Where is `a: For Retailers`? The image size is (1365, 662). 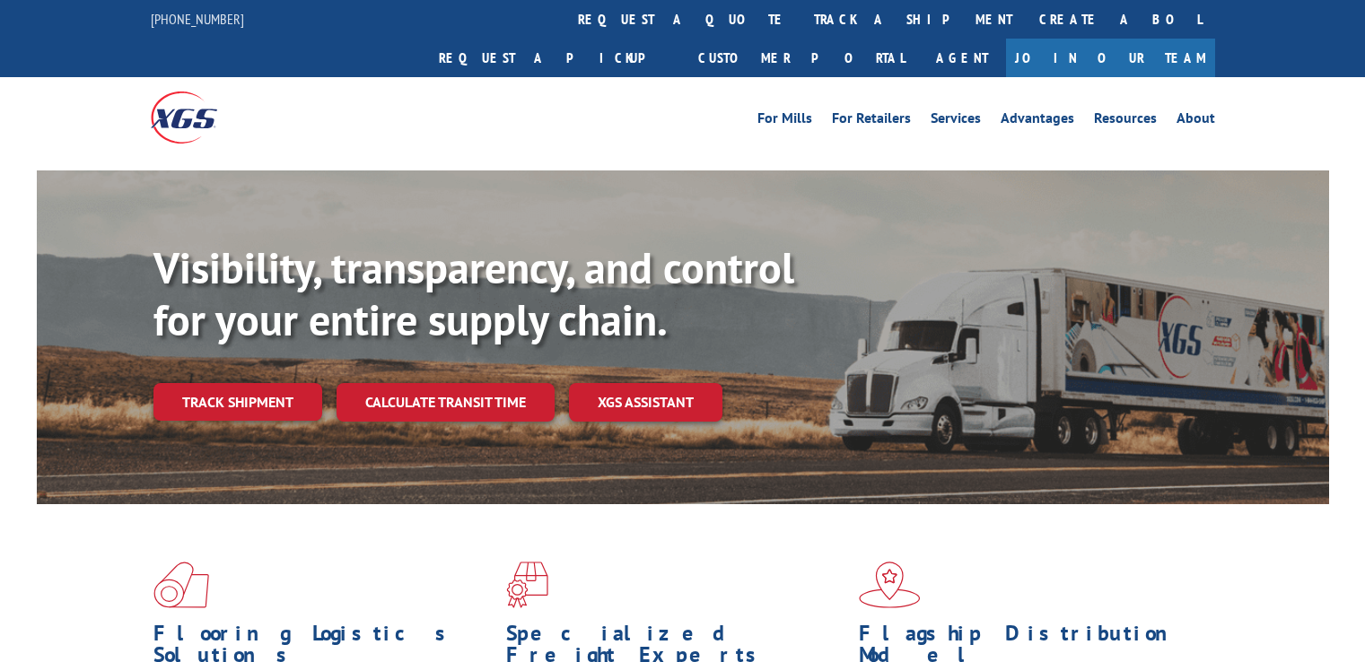 a: For Retailers is located at coordinates (871, 121).